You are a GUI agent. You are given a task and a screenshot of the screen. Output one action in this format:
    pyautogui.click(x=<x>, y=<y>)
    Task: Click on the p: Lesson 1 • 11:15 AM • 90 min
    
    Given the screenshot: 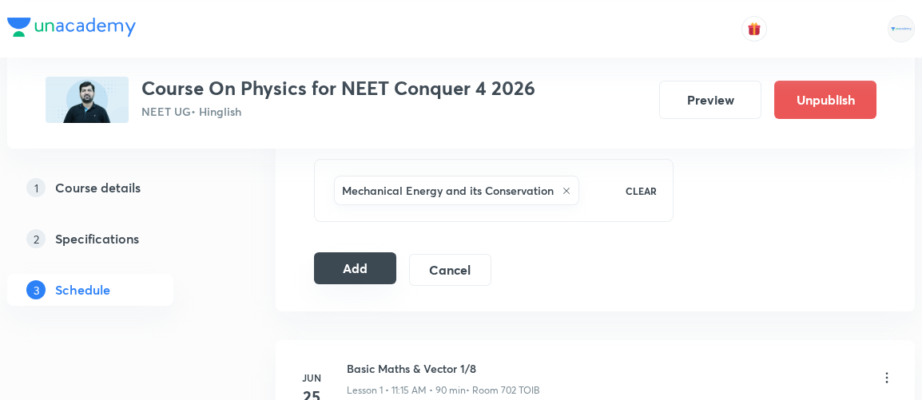 What is the action you would take?
    pyautogui.click(x=406, y=391)
    